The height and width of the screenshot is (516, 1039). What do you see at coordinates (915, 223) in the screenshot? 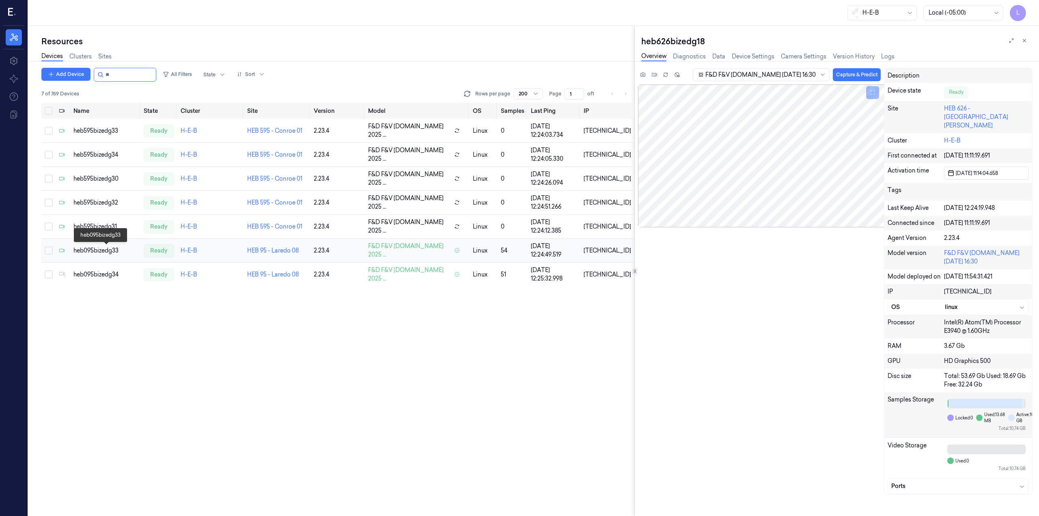
I see `div: Connected since` at bounding box center [915, 223].